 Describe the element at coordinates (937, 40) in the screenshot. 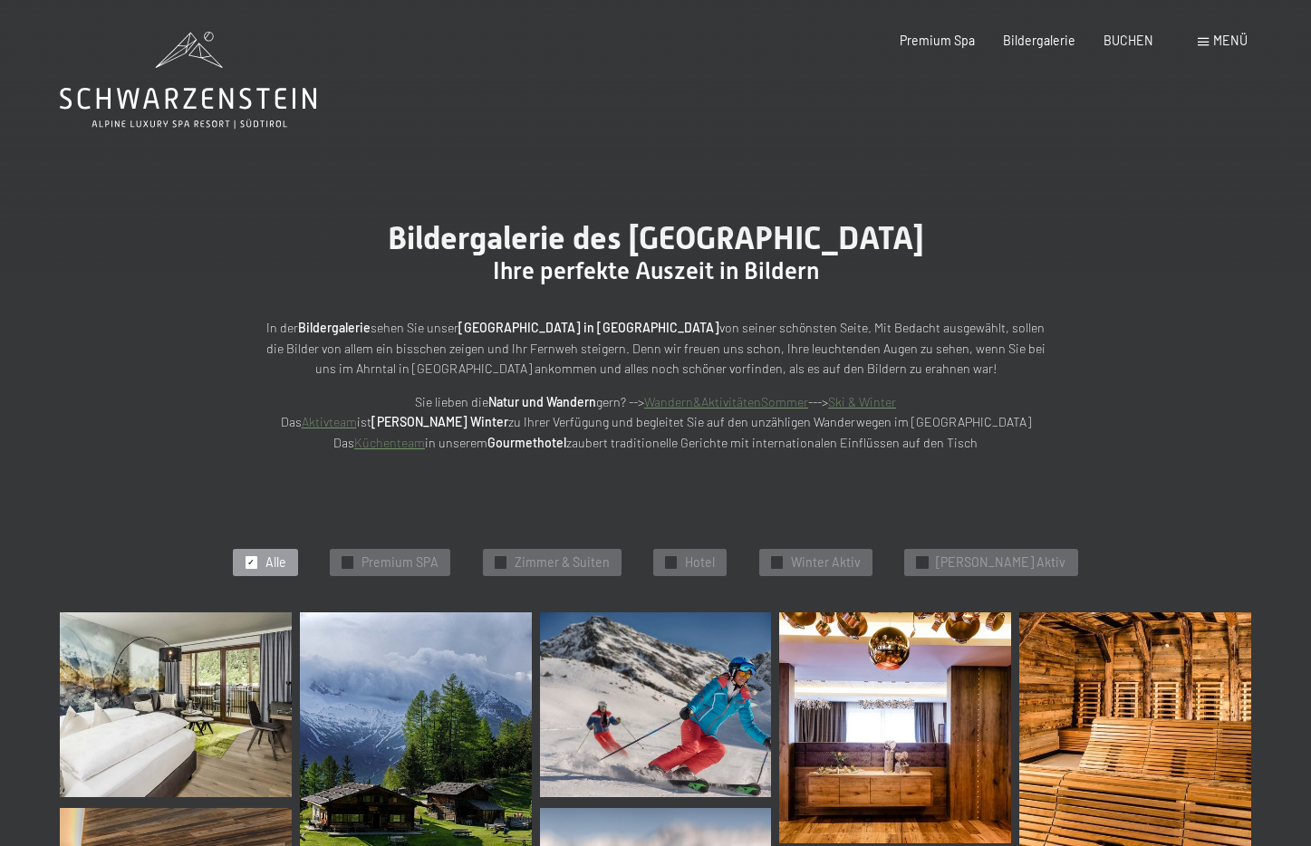

I see `span: Premium Spa` at that location.